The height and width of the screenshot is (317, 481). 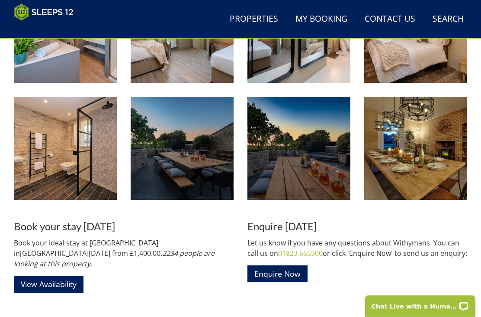 I want to click on p: Let us know if you have any questions about Withymans. You can call us on or click 'Enquire Now' ..., so click(x=358, y=248).